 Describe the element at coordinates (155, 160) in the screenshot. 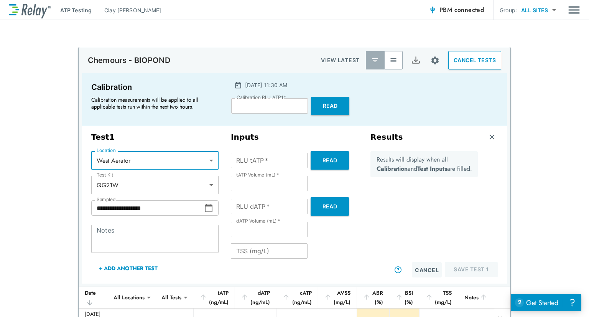

I see `div: West Aerator` at that location.